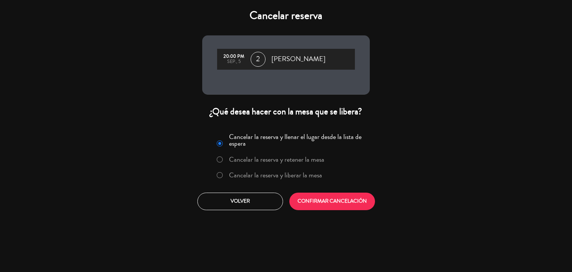 The width and height of the screenshot is (572, 272). What do you see at coordinates (297, 140) in the screenshot?
I see `label: Cancelar la reserva y llenar el lugar desde la lista de espera` at bounding box center [297, 140].